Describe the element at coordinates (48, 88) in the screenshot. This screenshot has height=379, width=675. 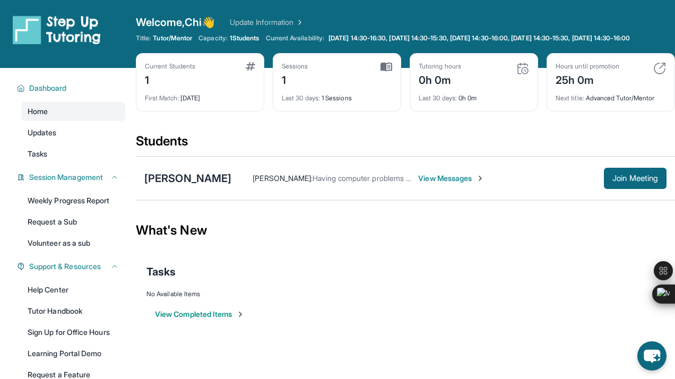
I see `span: Dashboard` at that location.